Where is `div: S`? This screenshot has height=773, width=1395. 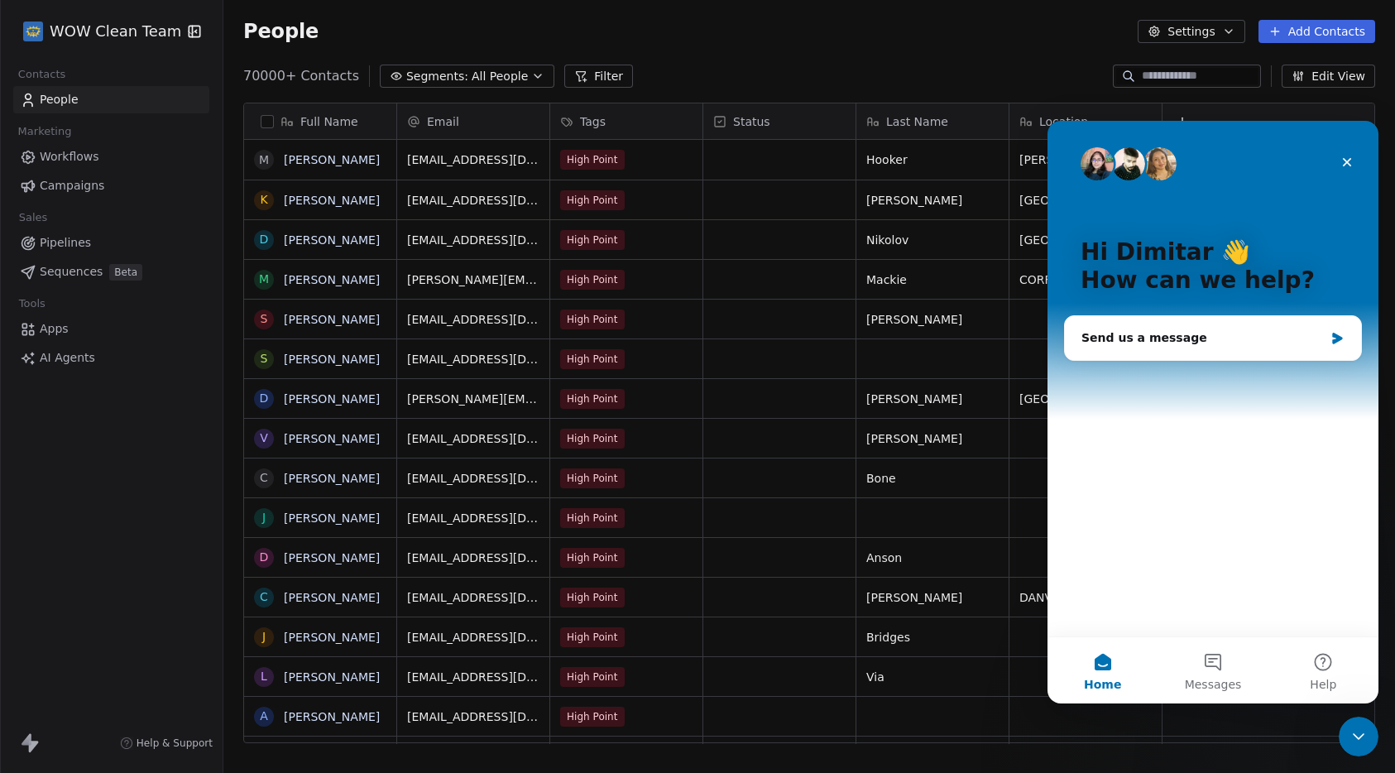 div: S is located at coordinates (264, 358).